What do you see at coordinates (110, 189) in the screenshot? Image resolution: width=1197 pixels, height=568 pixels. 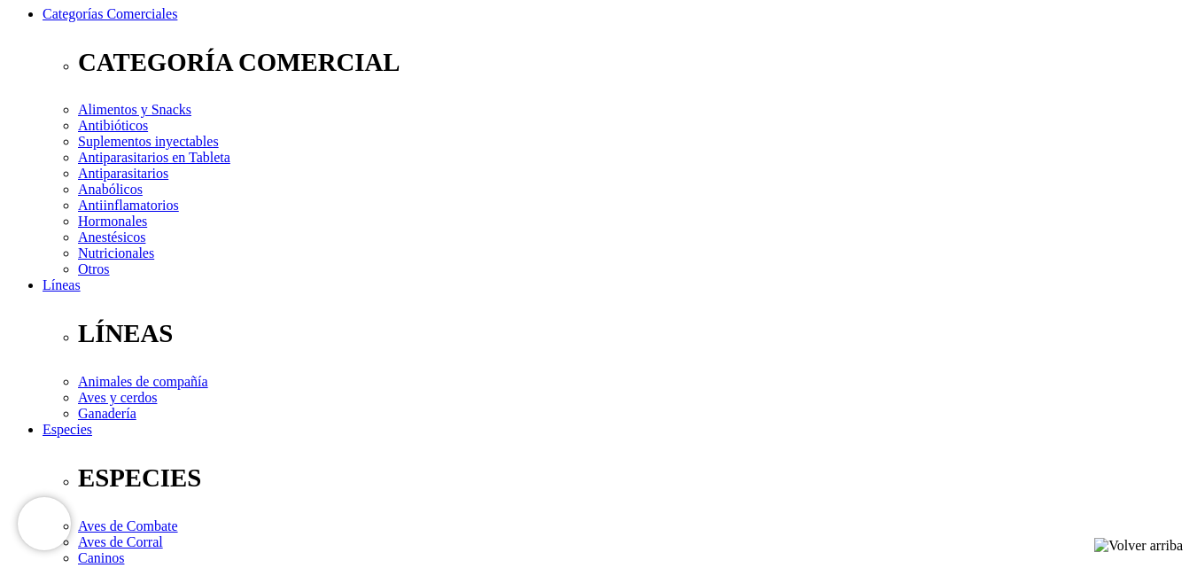 I see `a: Anabólicos` at bounding box center [110, 189].